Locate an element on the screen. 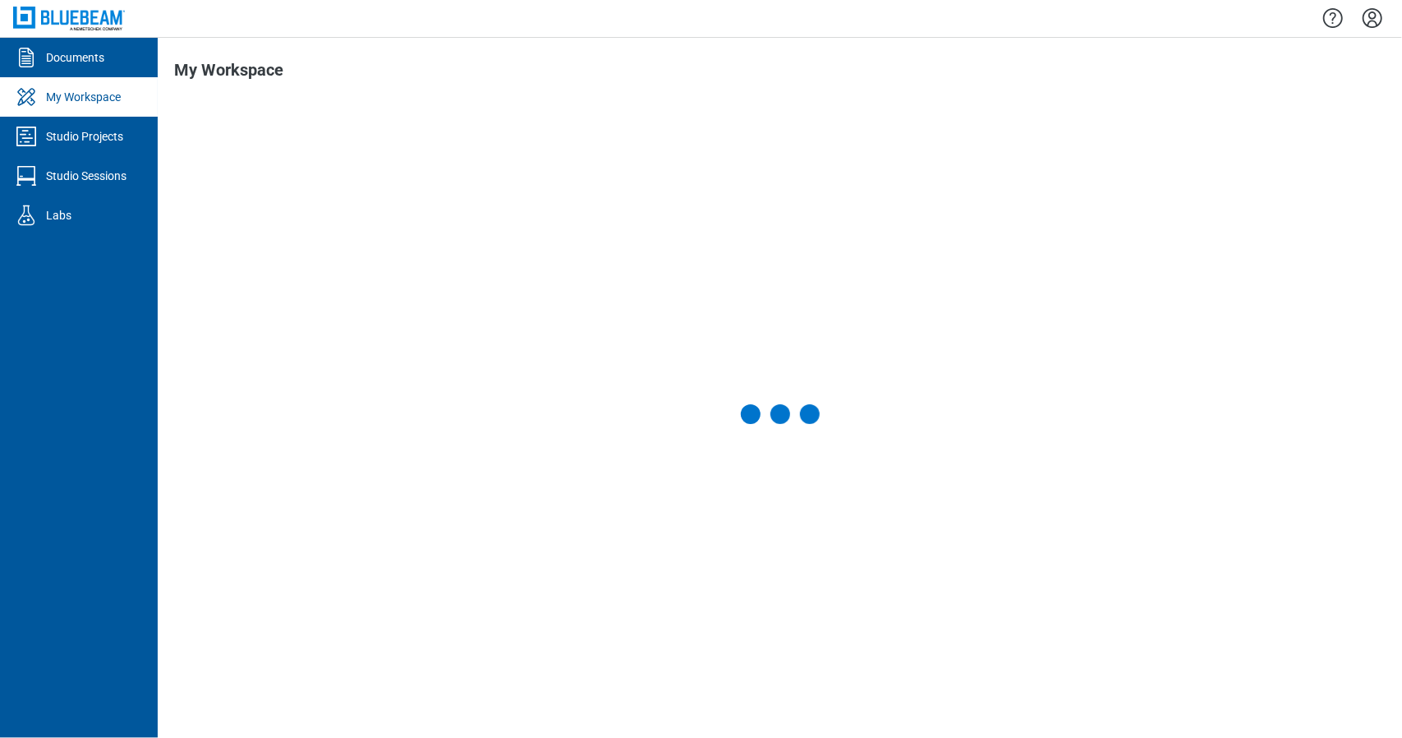  svg: Studio Projects is located at coordinates (26, 136).